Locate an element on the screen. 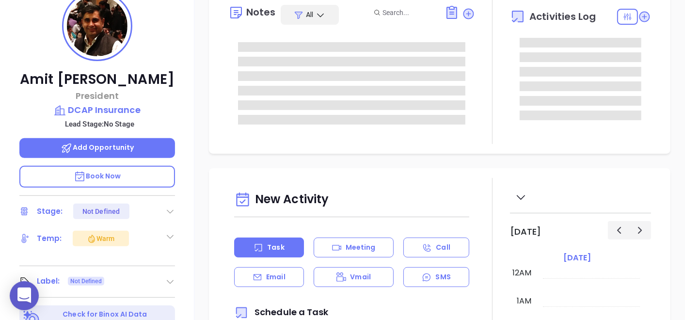  input: Search... is located at coordinates (408, 13).